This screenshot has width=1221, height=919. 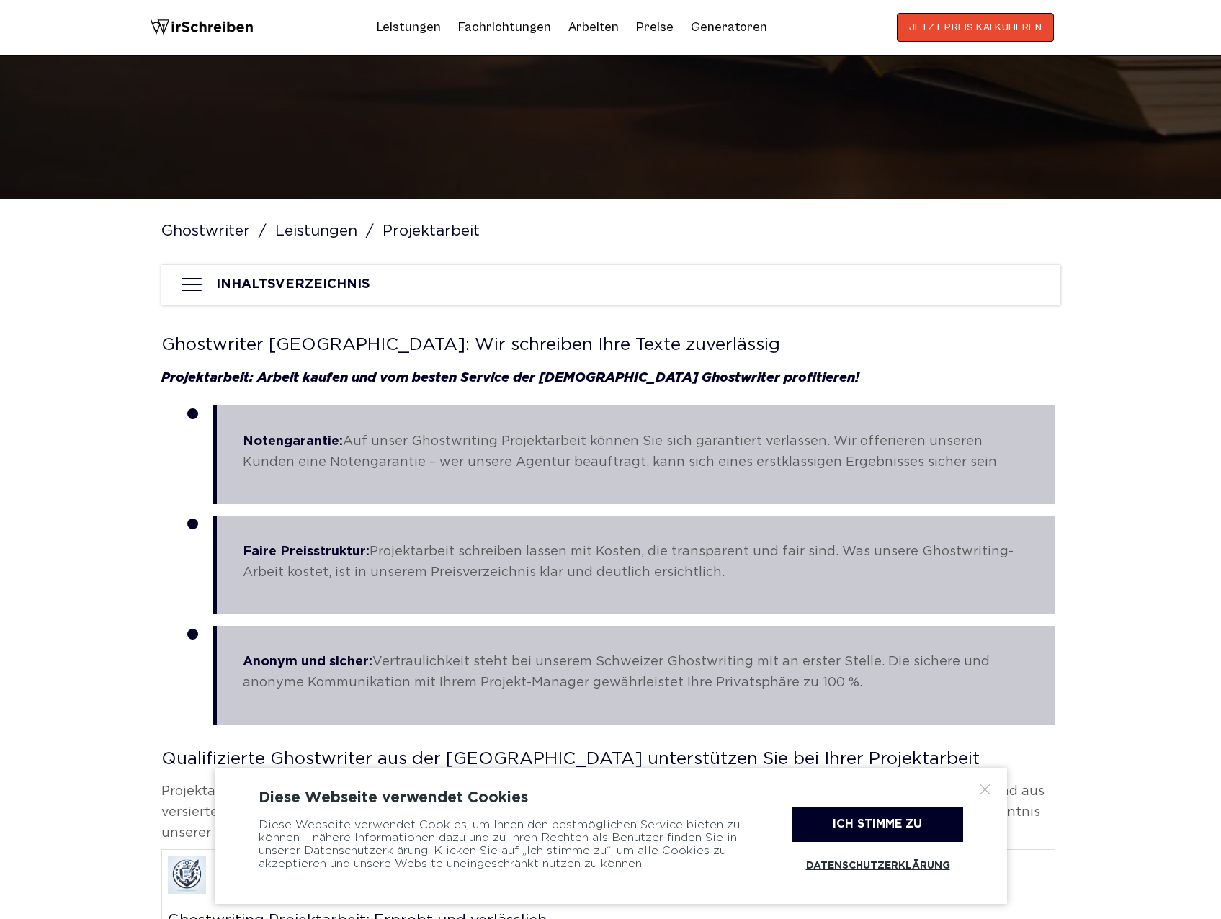 What do you see at coordinates (593, 27) in the screenshot?
I see `a: Arbeiten` at bounding box center [593, 27].